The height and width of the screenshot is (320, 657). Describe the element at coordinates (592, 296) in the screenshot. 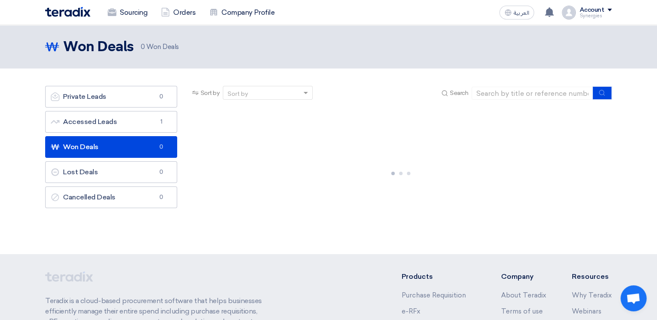

I see `a: Why Teradix` at that location.